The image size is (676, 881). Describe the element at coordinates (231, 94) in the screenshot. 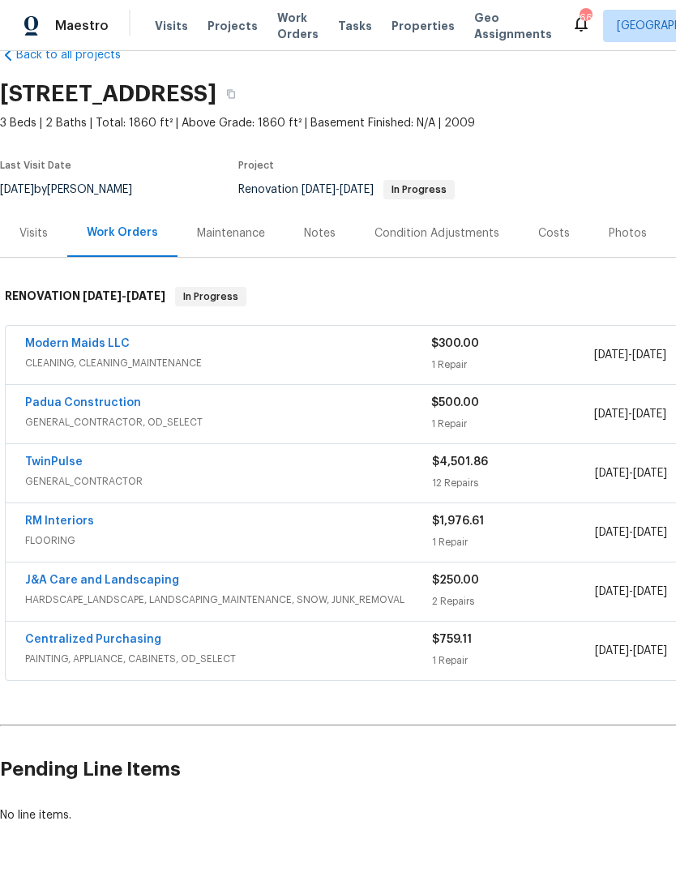

I see `button: Copy Address` at that location.